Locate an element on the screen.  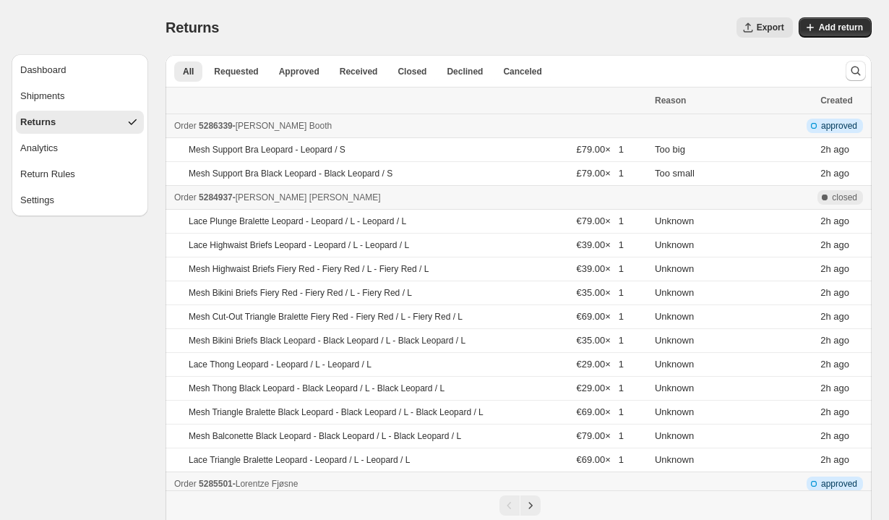
button: Analytics is located at coordinates (79, 148).